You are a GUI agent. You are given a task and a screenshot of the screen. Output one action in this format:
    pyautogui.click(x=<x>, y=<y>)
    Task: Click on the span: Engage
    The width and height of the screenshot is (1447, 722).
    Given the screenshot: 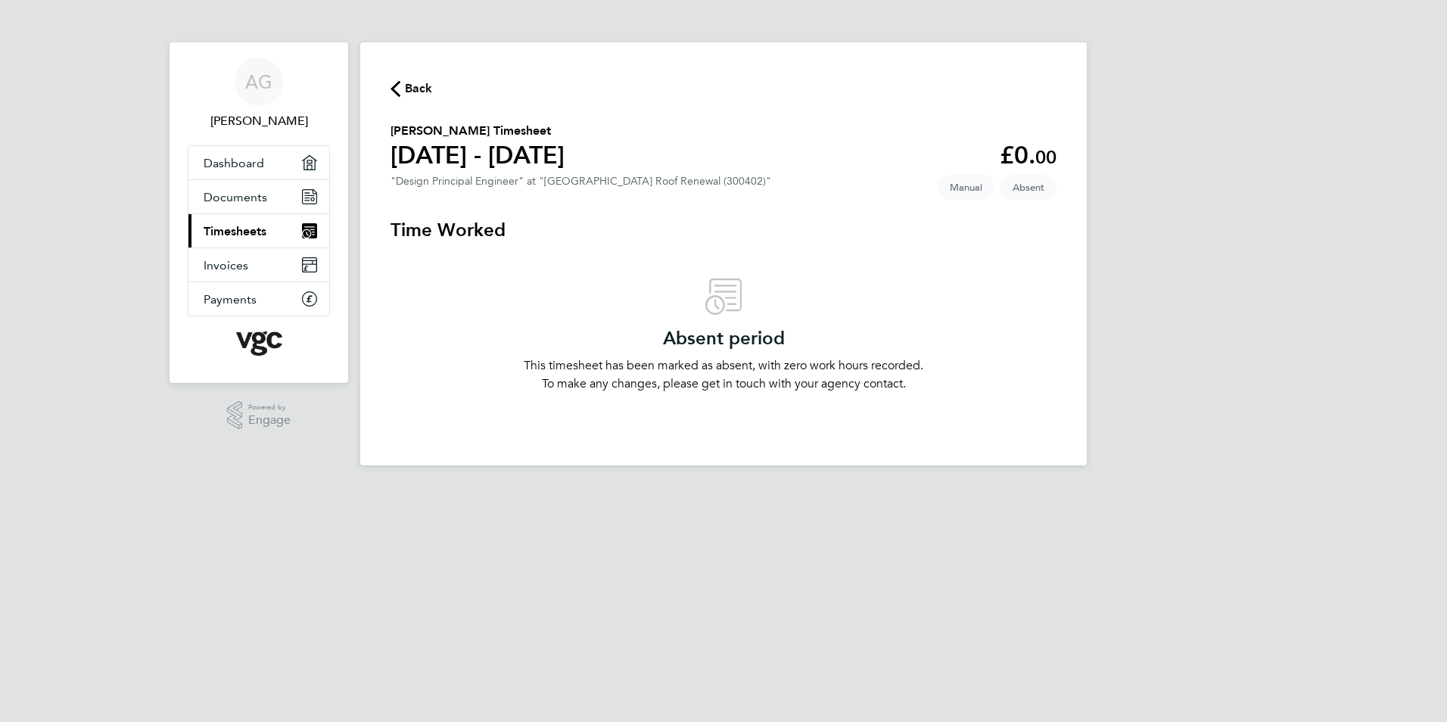 What is the action you would take?
    pyautogui.click(x=269, y=420)
    